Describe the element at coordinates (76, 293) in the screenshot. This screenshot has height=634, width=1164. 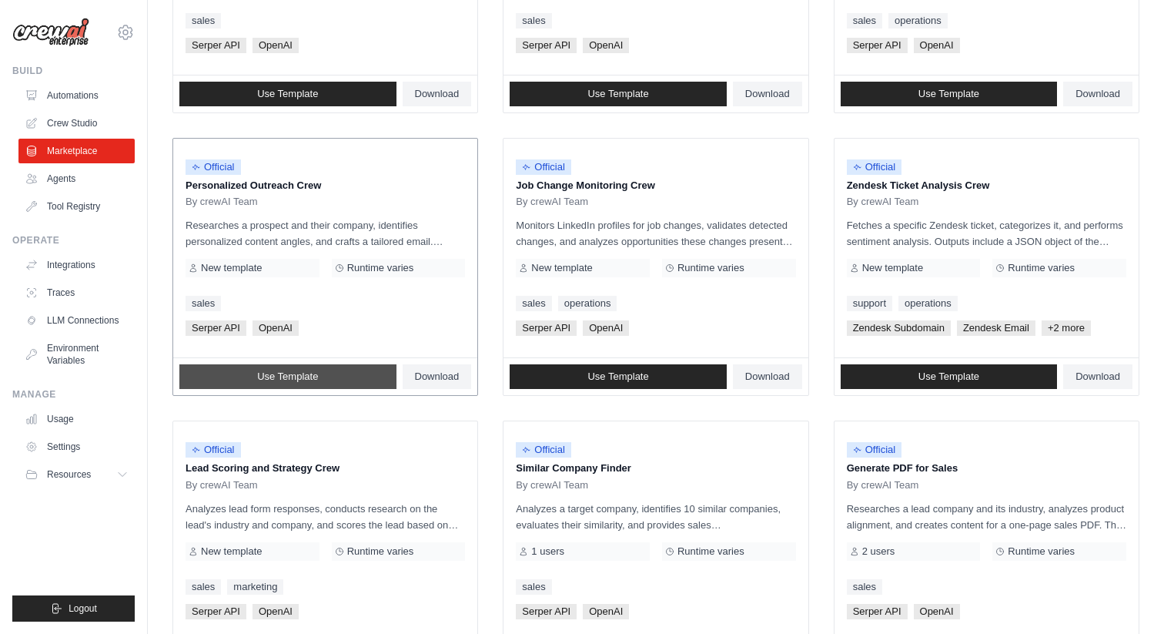
I see `a: Traces` at that location.